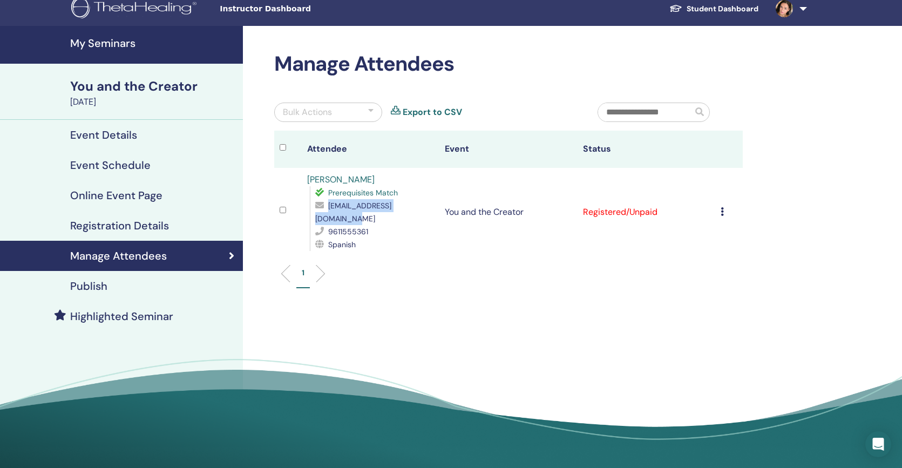  I want to click on h4: Publish, so click(89, 286).